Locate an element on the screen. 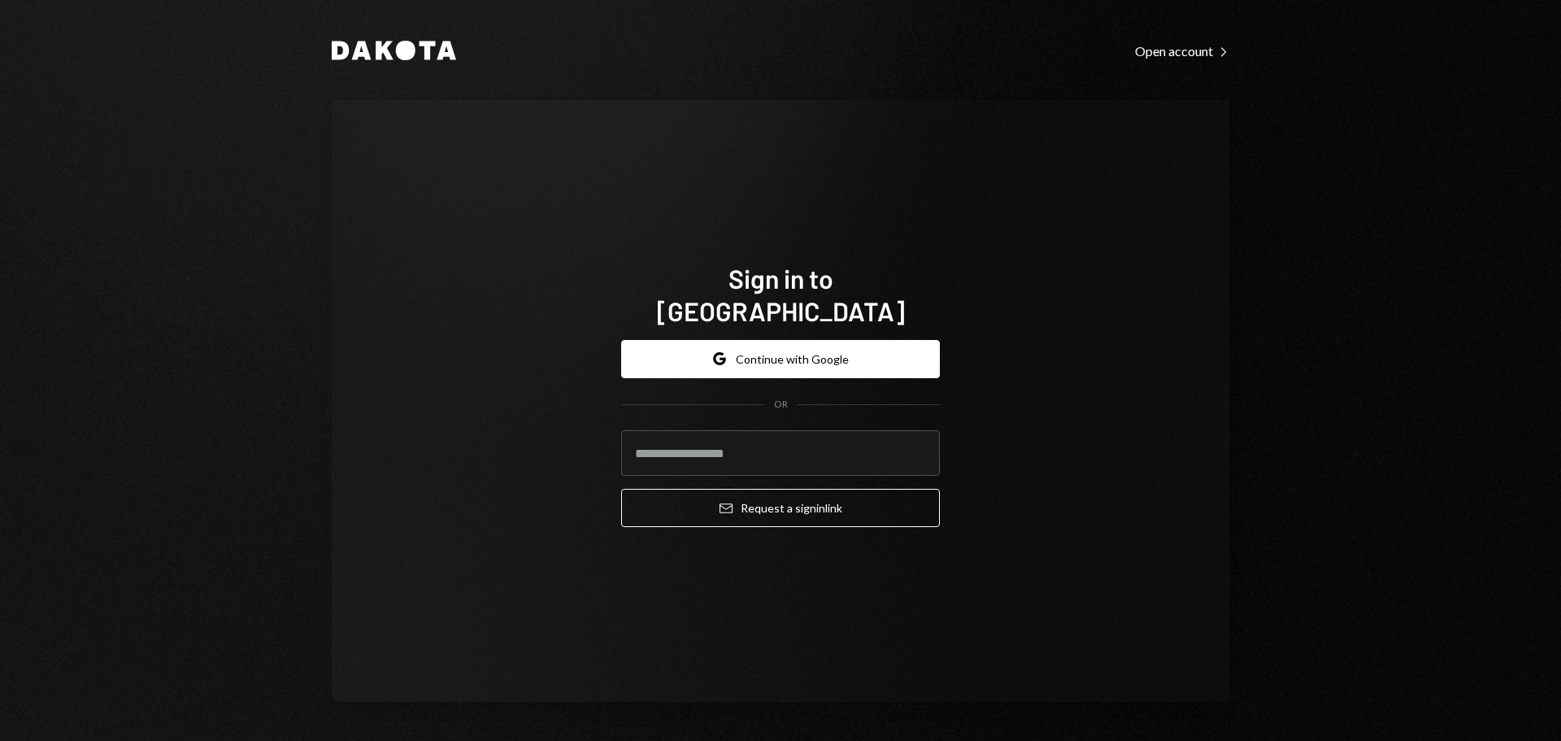  button: Continue with Google is located at coordinates (781, 359).